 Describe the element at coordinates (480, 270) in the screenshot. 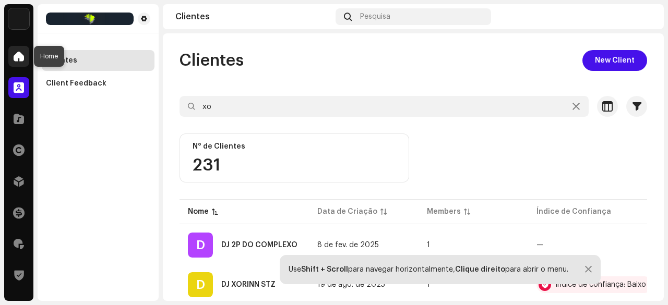

I see `strong: Clique direito` at that location.